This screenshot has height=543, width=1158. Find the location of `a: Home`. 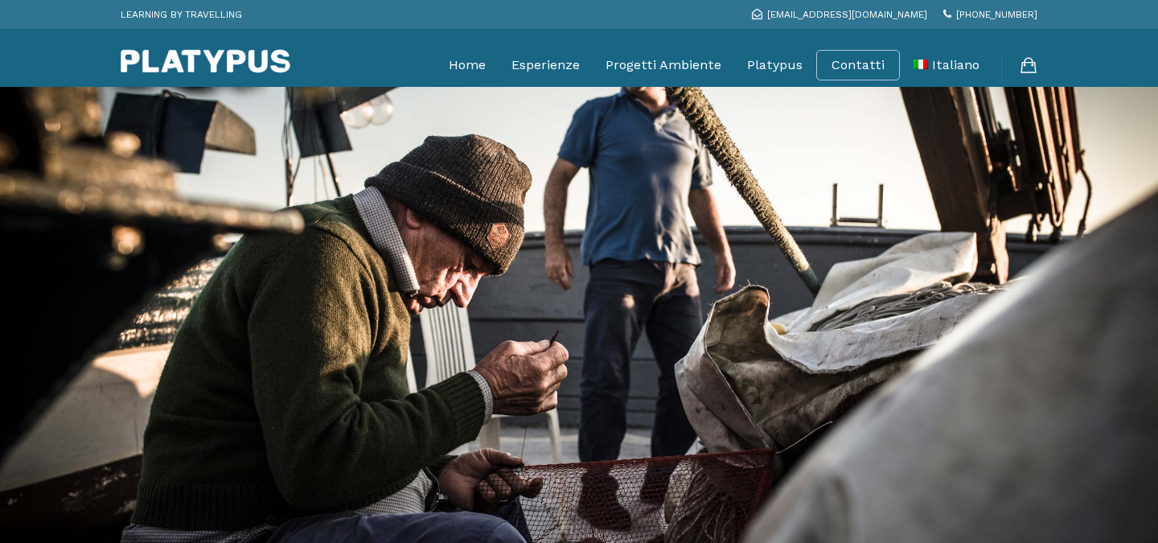

a: Home is located at coordinates (467, 65).